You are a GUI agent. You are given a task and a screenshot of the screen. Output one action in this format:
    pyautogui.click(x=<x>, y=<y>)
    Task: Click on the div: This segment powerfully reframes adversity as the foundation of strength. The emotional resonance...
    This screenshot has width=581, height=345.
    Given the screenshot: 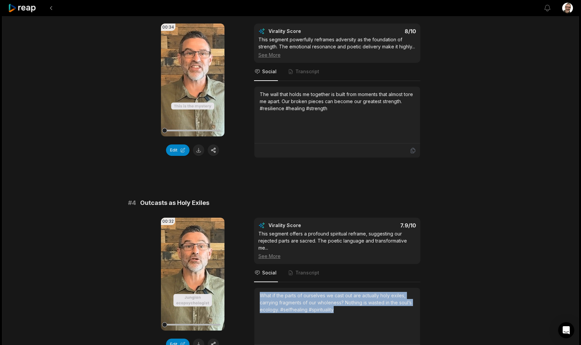 What is the action you would take?
    pyautogui.click(x=337, y=47)
    